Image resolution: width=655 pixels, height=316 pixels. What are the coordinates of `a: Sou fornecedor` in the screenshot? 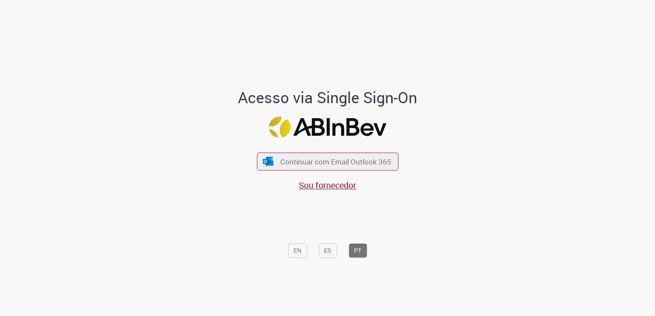 It's located at (327, 185).